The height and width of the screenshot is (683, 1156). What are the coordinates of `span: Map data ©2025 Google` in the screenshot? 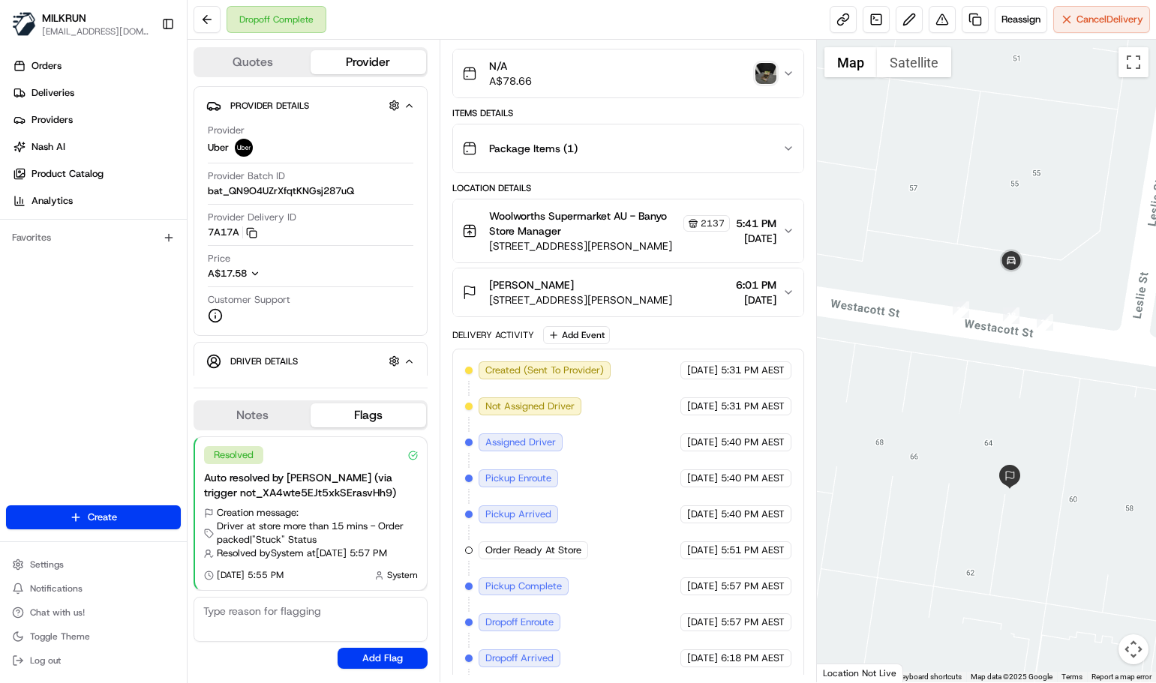 It's located at (1011, 677).